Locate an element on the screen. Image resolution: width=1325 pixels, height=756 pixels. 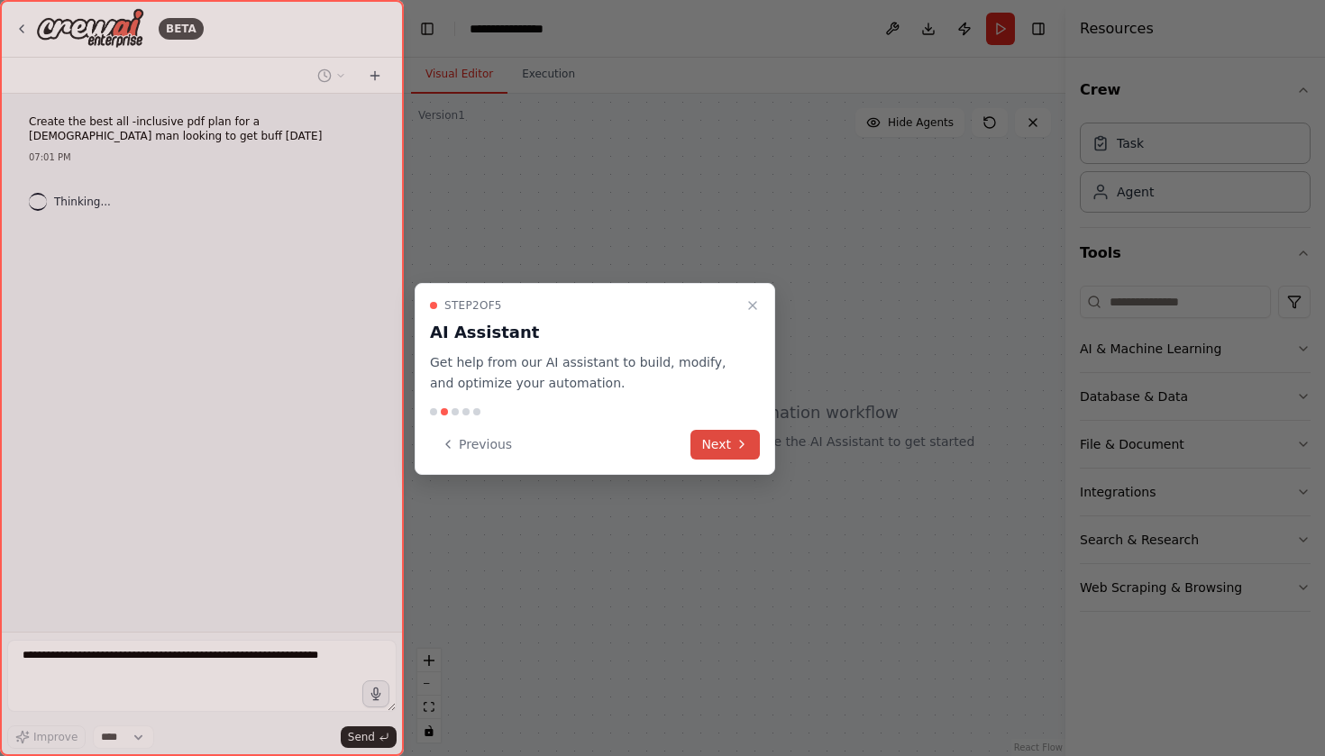
button: Hide left sidebar is located at coordinates (427, 29).